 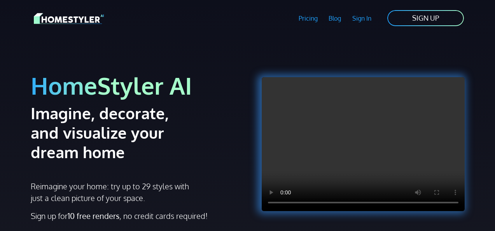 I want to click on p: Sign up for , no credit cards required!, so click(x=137, y=216).